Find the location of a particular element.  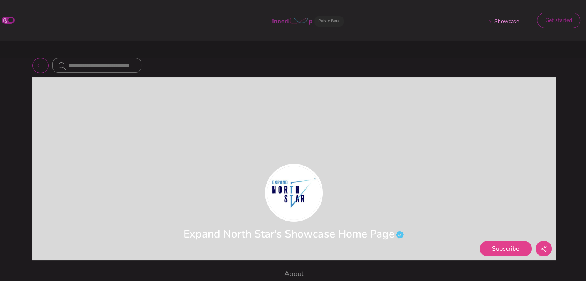

p: Showcase is located at coordinates (507, 22).